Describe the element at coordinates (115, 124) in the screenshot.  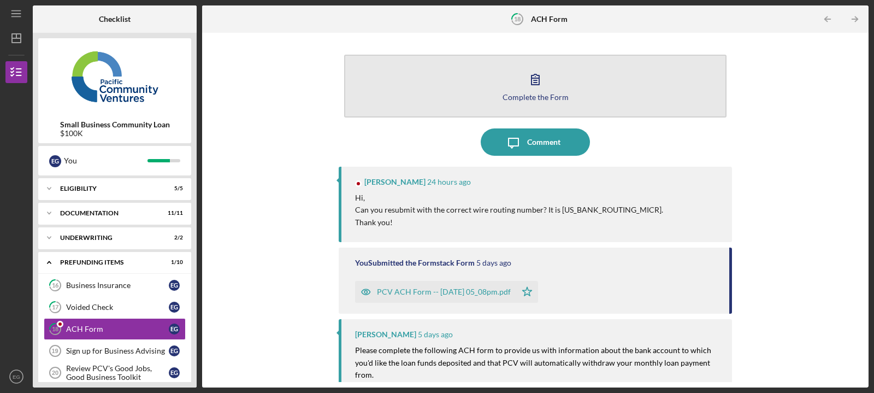
I see `b: Small Business Community Loan` at that location.